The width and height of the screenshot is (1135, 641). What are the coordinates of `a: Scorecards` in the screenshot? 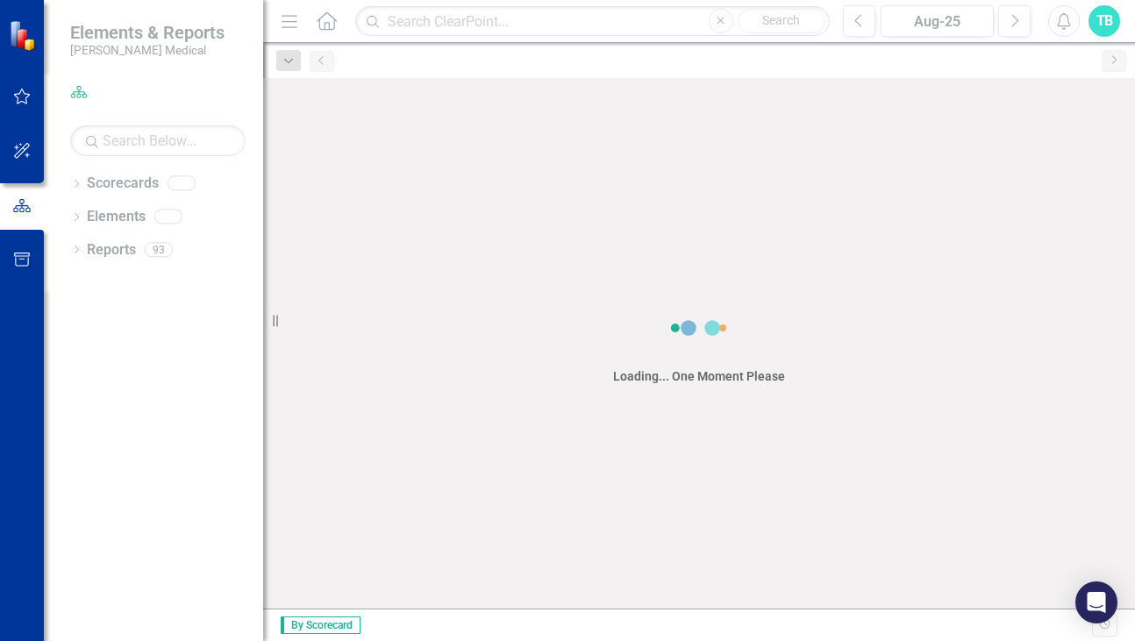 It's located at (123, 183).